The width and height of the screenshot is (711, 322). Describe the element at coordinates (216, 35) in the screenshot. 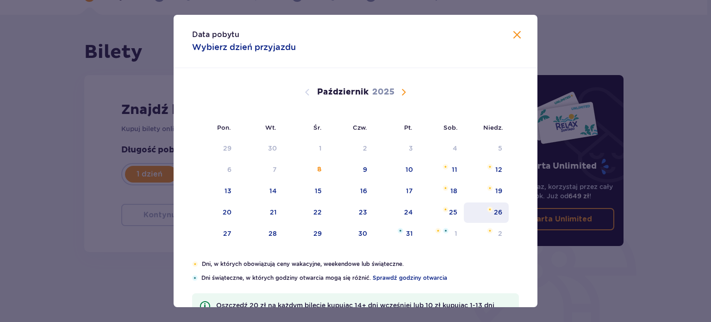

I see `p: Data pobytu` at that location.